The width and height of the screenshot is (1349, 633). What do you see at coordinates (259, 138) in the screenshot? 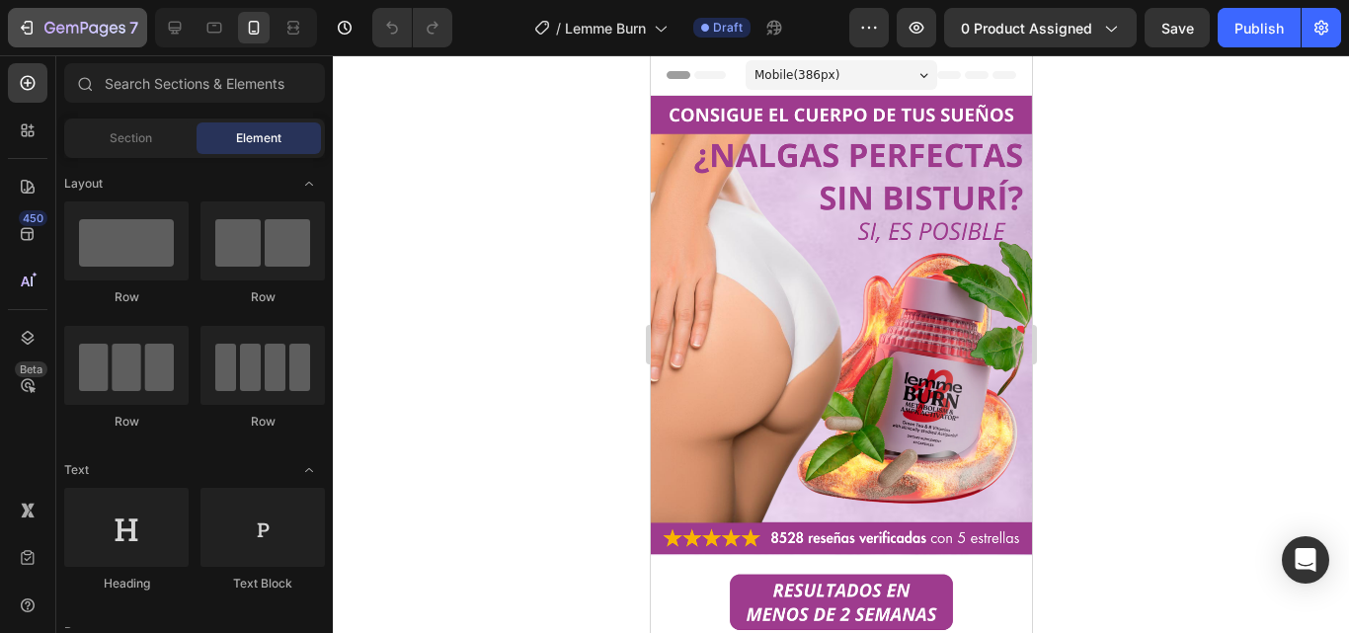
I see `span: Element` at bounding box center [259, 138].